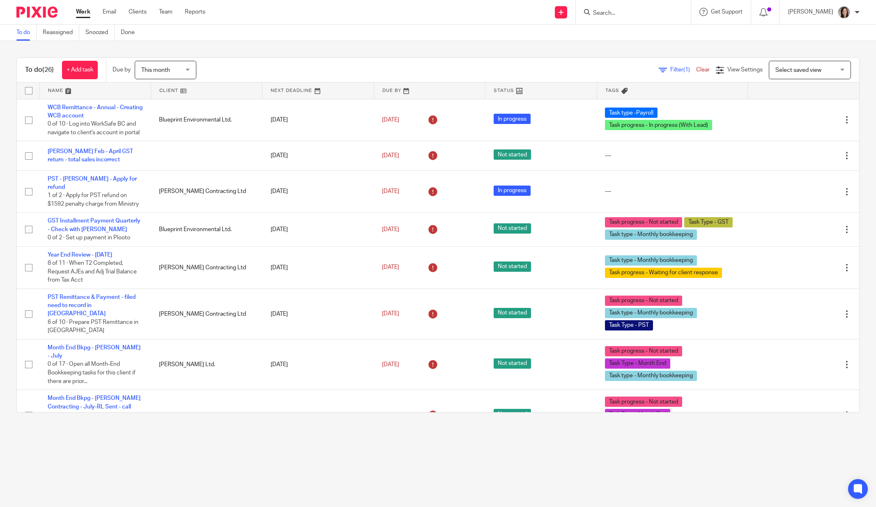 The height and width of the screenshot is (507, 876). Describe the element at coordinates (131, 32) in the screenshot. I see `a: Done` at that location.